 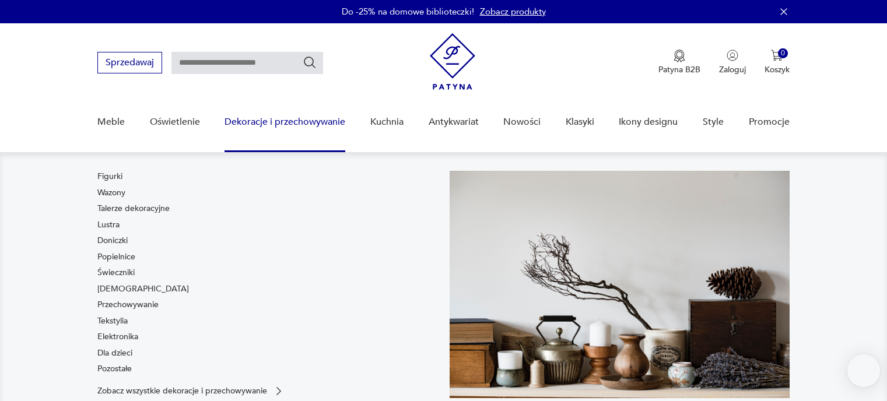 What do you see at coordinates (648, 122) in the screenshot?
I see `a: Ikony designu` at bounding box center [648, 122].